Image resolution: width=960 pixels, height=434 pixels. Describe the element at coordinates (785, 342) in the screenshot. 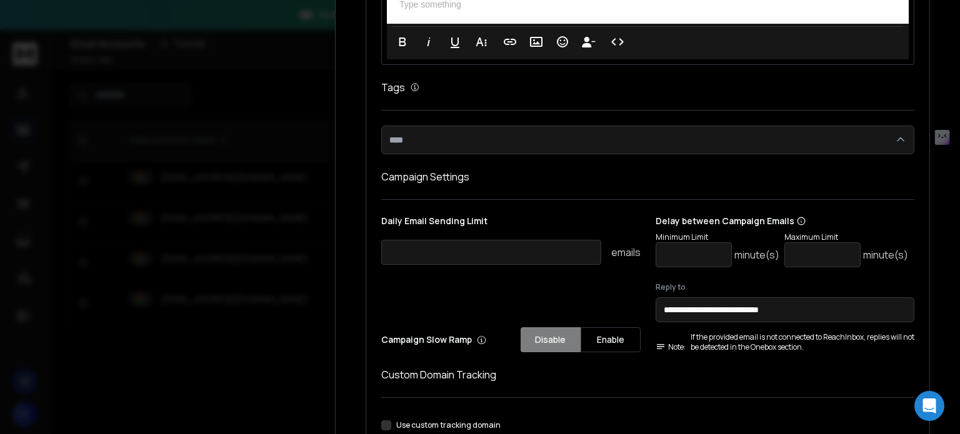

I see `div: If the provided email is not connected to ReachInbox, replies will not be detected in the Onebox ...` at that location.